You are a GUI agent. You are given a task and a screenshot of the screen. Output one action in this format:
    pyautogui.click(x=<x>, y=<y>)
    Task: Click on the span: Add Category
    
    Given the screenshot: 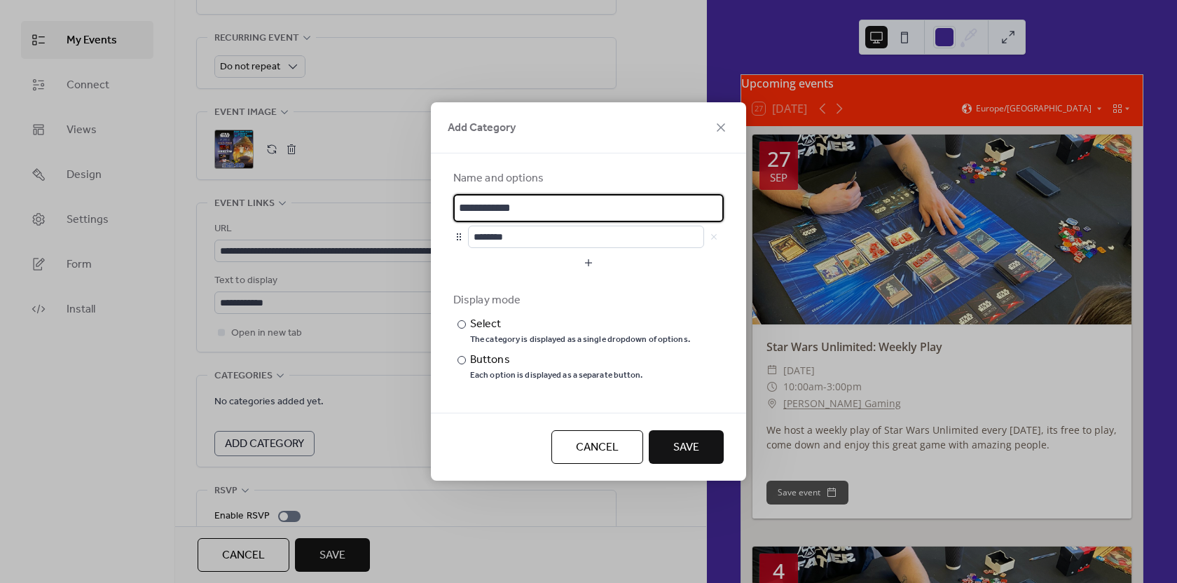 What is the action you would take?
    pyautogui.click(x=481, y=128)
    